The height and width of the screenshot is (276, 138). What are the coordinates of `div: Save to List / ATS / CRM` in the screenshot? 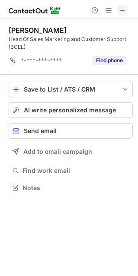 It's located at (70, 90).